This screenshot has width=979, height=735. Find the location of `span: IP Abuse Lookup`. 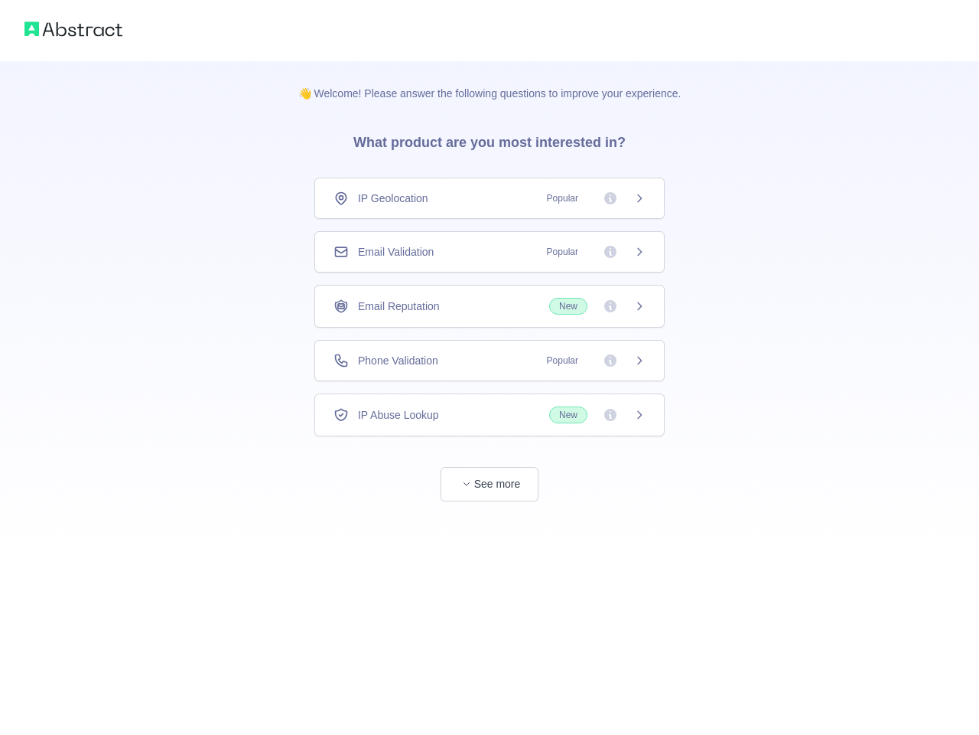

span: IP Abuse Lookup is located at coordinates (399, 415).